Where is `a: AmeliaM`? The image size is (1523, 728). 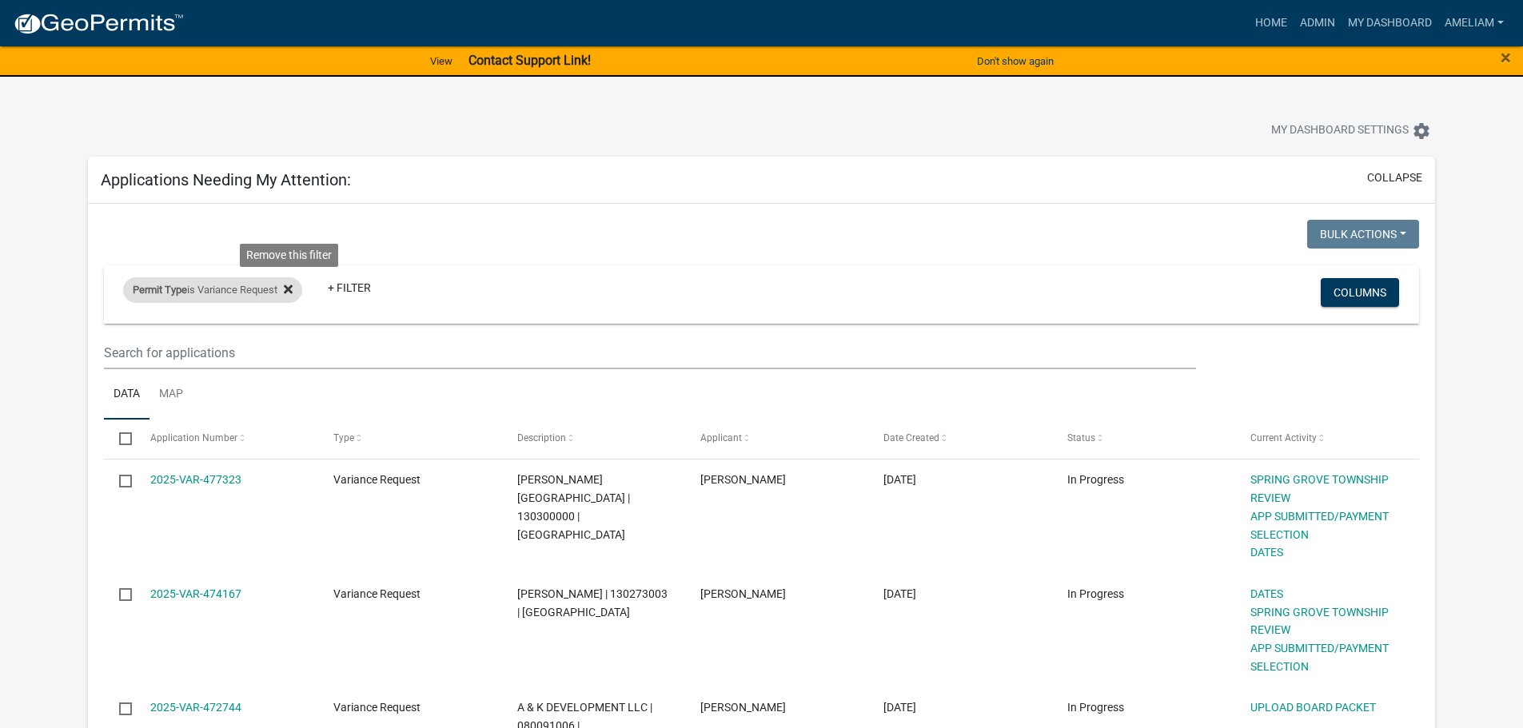 a: AmeliaM is located at coordinates (1475, 23).